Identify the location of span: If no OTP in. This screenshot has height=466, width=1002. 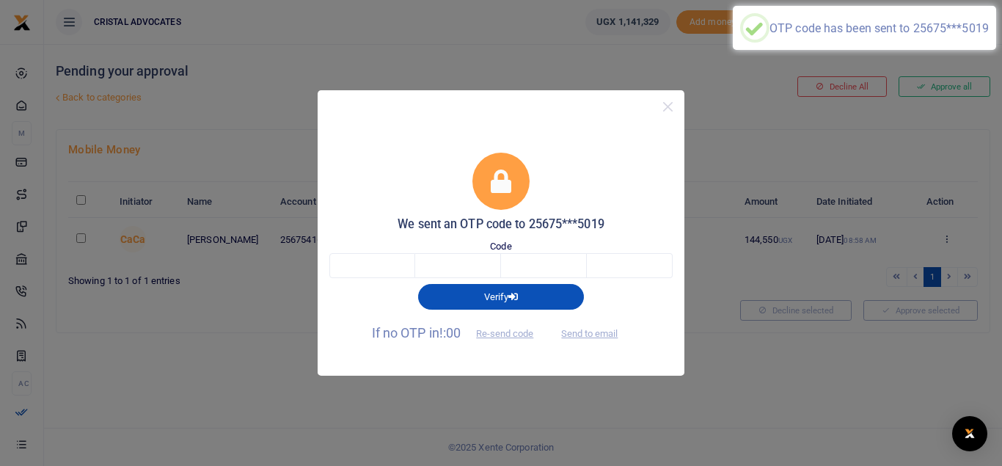
(459, 332).